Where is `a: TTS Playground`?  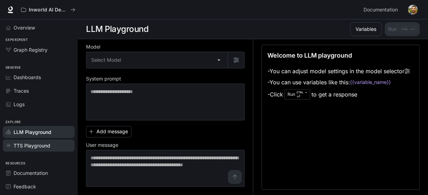
a: TTS Playground is located at coordinates (38, 145).